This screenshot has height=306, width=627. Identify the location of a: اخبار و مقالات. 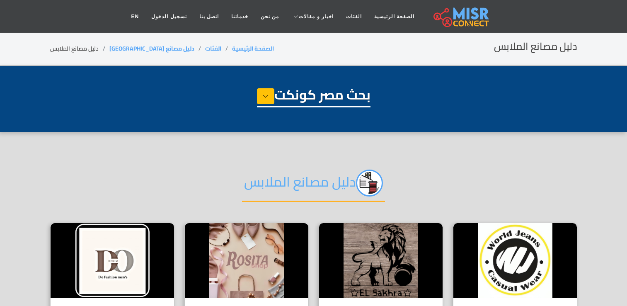
(312, 17).